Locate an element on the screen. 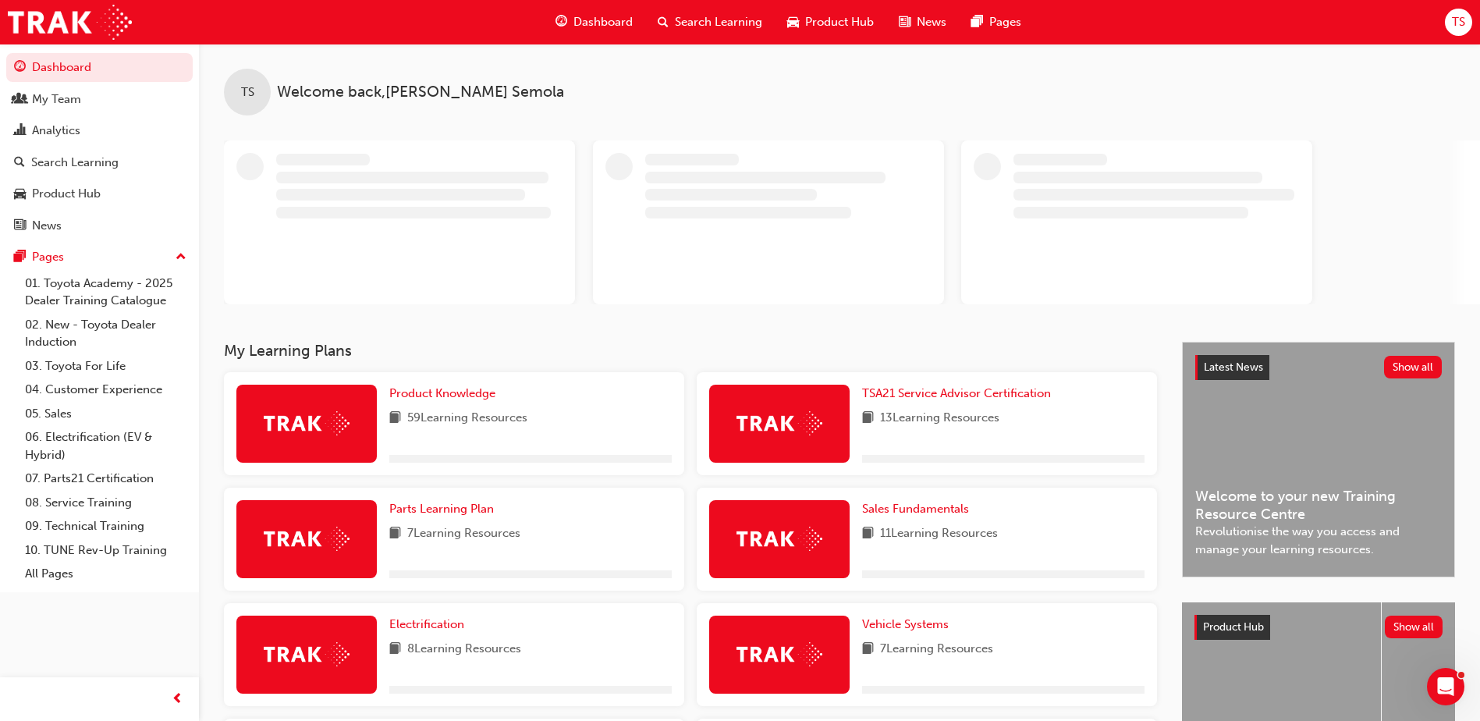  a: Product HubShow all is located at coordinates (1319, 627).